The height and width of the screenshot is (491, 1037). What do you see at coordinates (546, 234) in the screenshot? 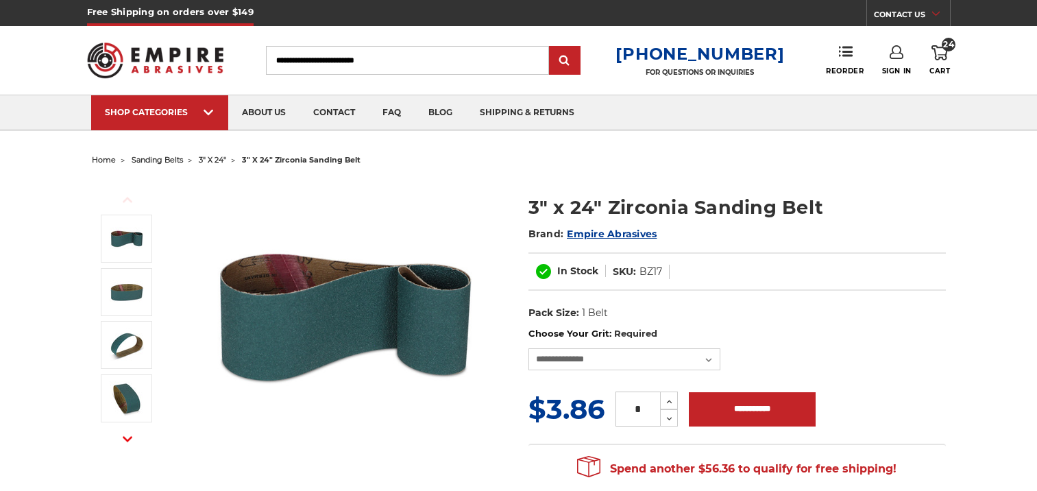
I see `span: Brand:` at bounding box center [546, 234].